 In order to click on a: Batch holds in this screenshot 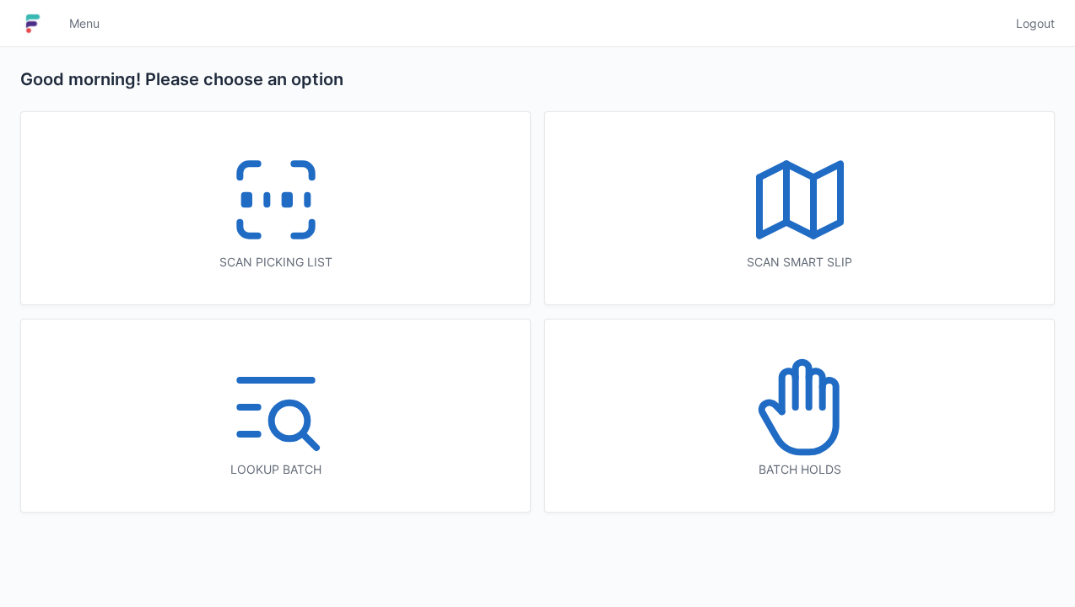, I will do `click(799, 416)`.